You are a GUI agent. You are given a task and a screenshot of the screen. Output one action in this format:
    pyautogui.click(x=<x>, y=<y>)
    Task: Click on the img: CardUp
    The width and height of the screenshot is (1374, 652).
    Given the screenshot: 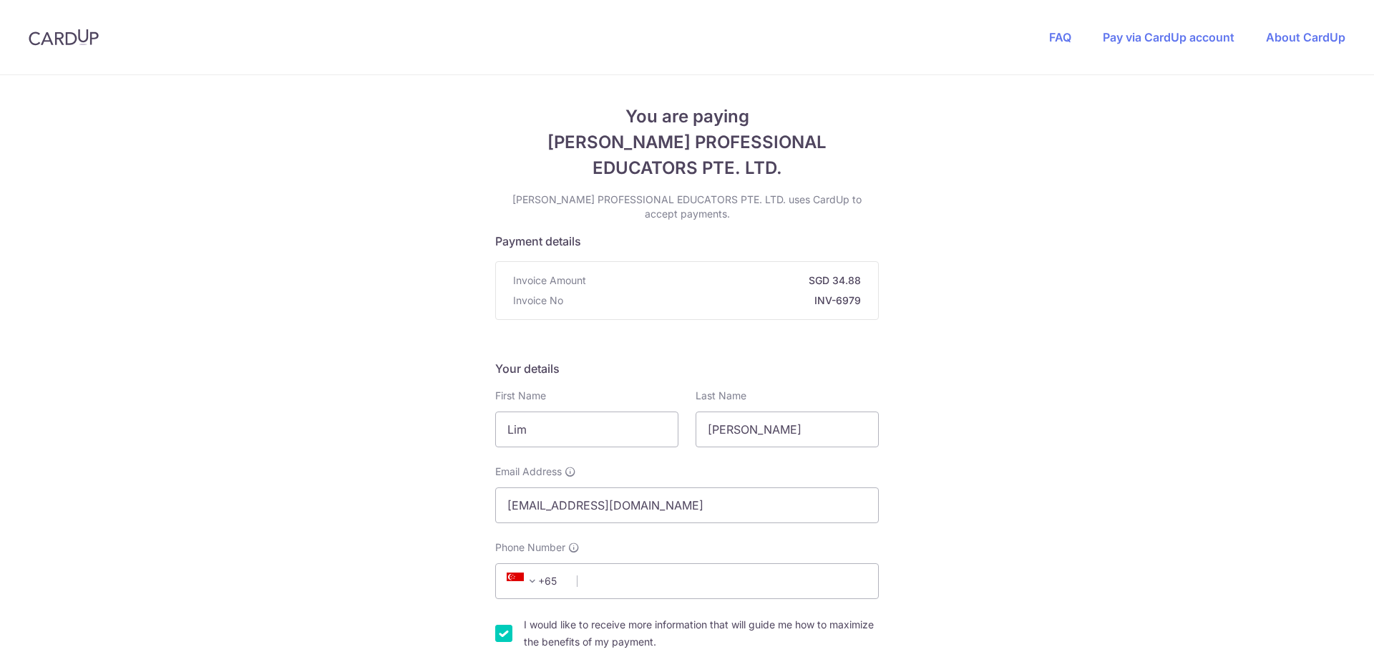 What is the action you would take?
    pyautogui.click(x=64, y=37)
    